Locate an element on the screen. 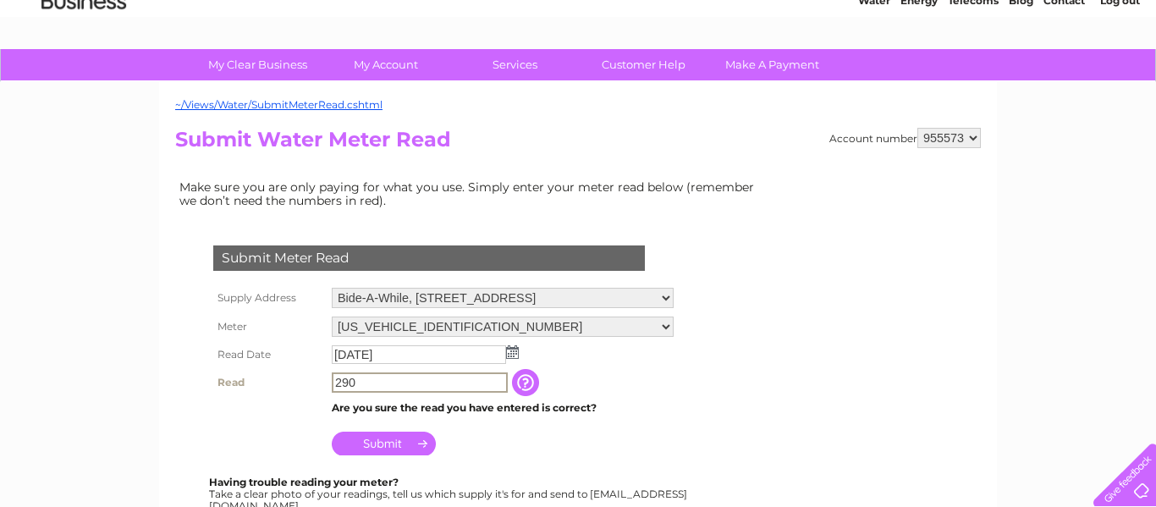 Image resolution: width=1156 pixels, height=507 pixels. a: My Account is located at coordinates (386, 64).